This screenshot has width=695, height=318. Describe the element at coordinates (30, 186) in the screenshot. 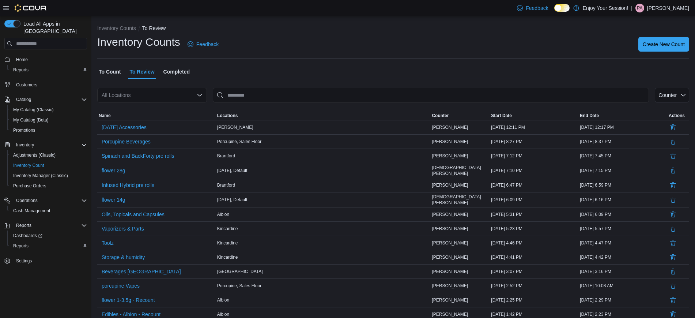

I see `a: Purchase Orders` at that location.